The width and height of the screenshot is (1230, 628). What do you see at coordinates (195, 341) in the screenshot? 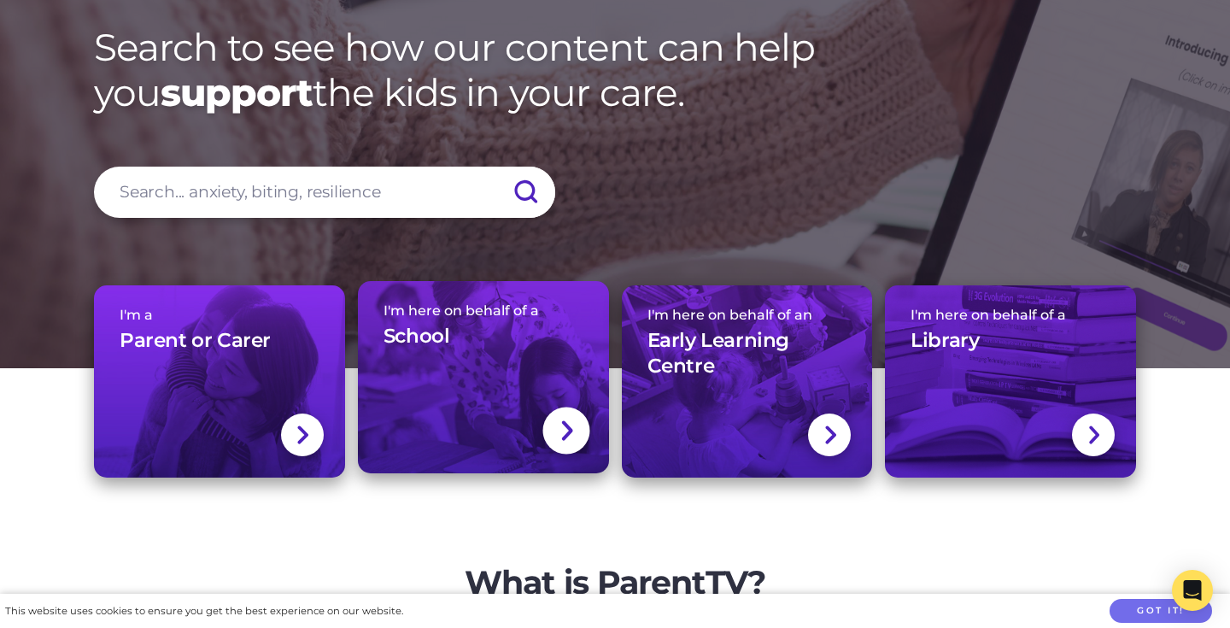
I see `h3: Parent or Carer` at bounding box center [195, 341].